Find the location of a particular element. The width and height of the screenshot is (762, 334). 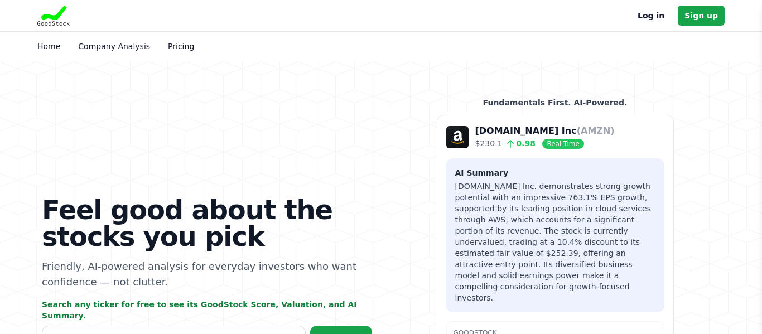

h1: Feel good about the stocks you pick is located at coordinates (207, 223).